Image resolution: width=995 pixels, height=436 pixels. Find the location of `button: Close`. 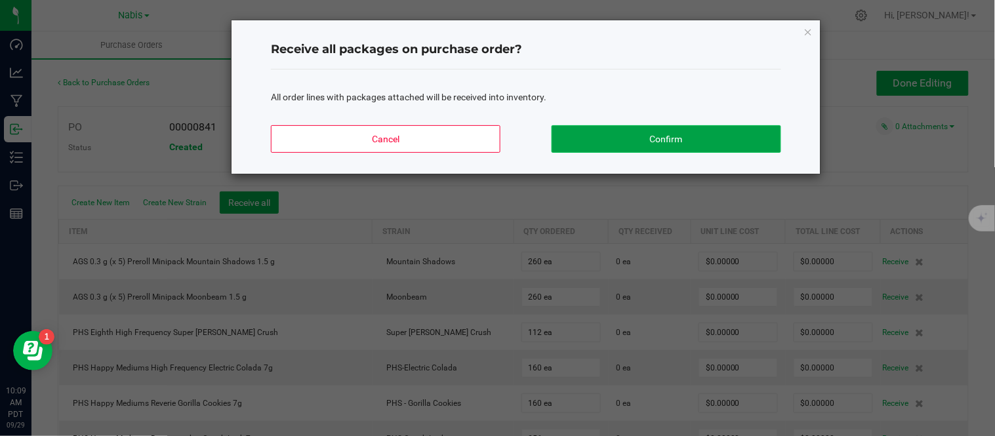

button: Close is located at coordinates (808, 31).